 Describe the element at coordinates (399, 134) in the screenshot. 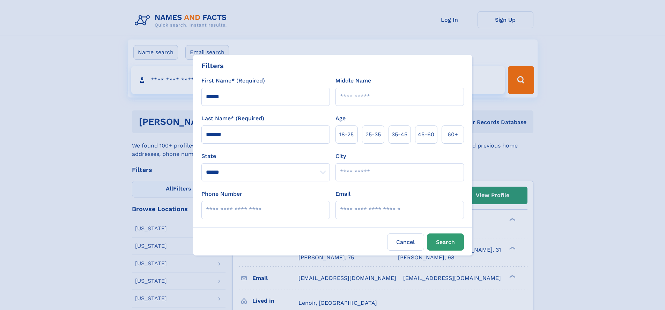

I see `span: 35‑45` at that location.